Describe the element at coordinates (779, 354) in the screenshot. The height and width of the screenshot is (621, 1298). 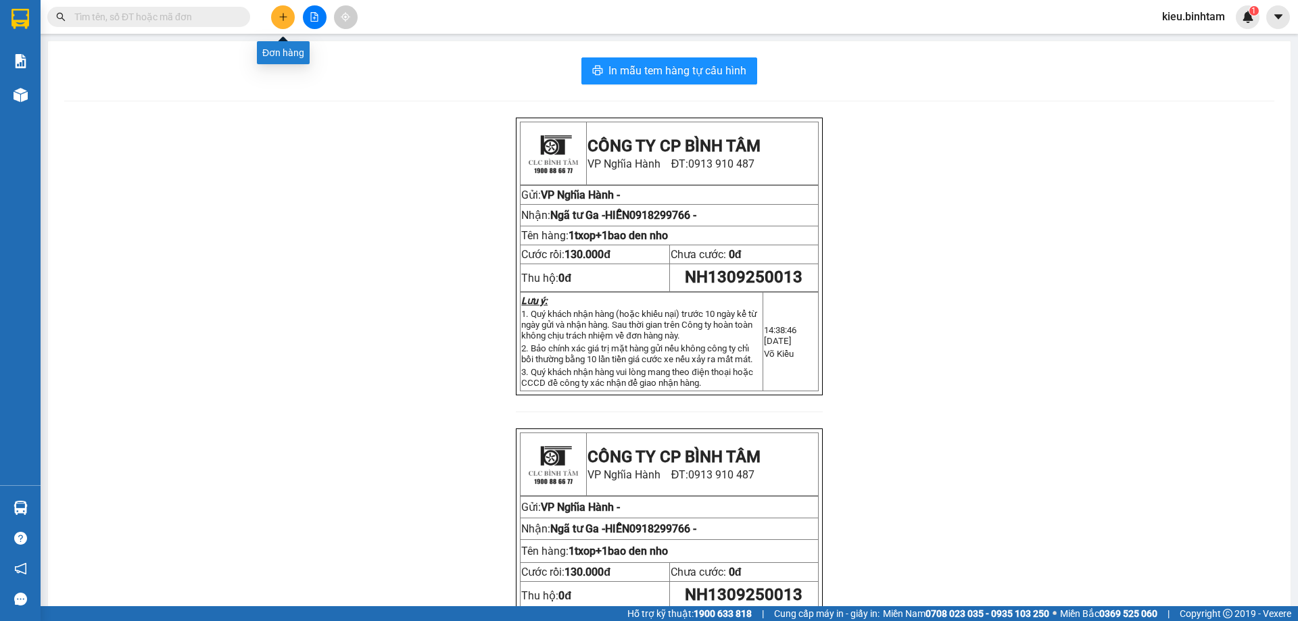
I see `span: Võ Kiều` at that location.